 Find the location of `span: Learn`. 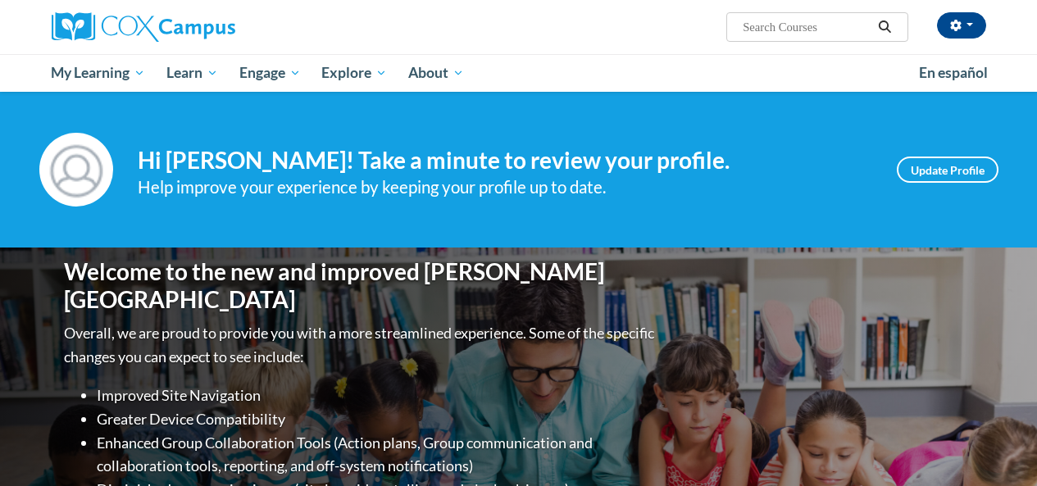

span: Learn is located at coordinates (192, 73).